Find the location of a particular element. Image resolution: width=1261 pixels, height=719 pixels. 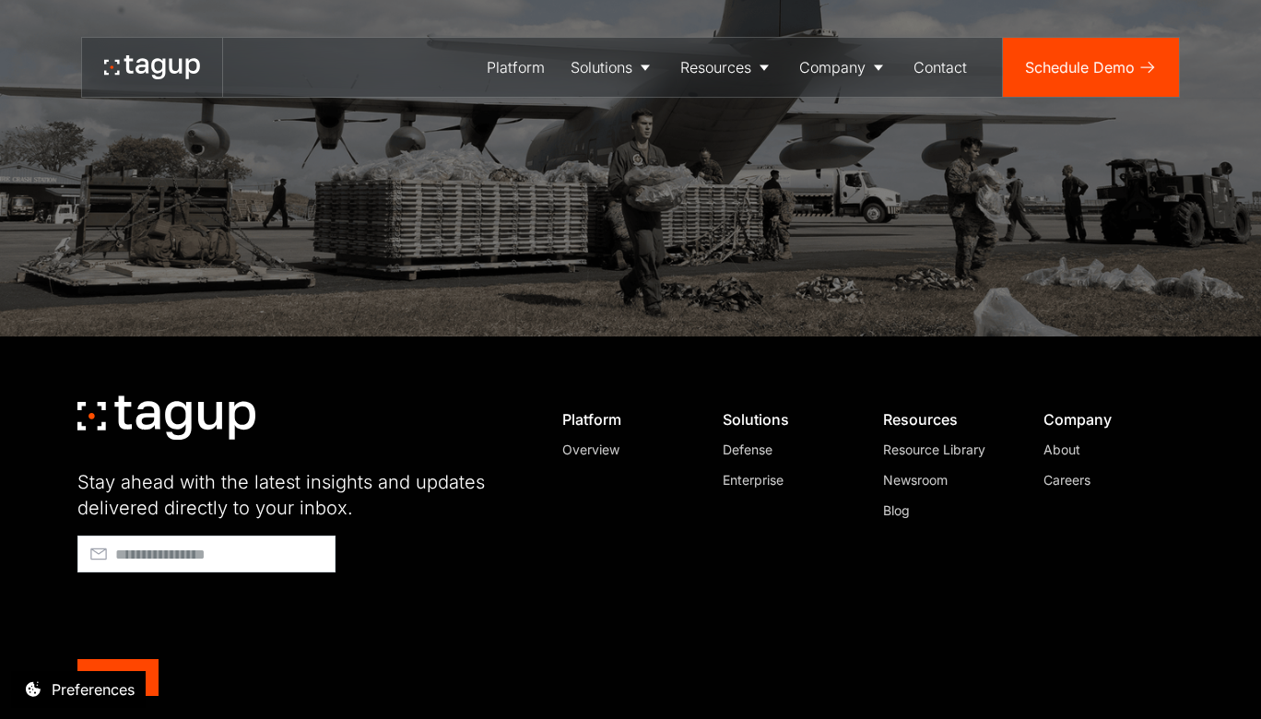

div: Stay ahead with the latest insights and updates delivered directly to your inbox. is located at coordinates (299, 495).